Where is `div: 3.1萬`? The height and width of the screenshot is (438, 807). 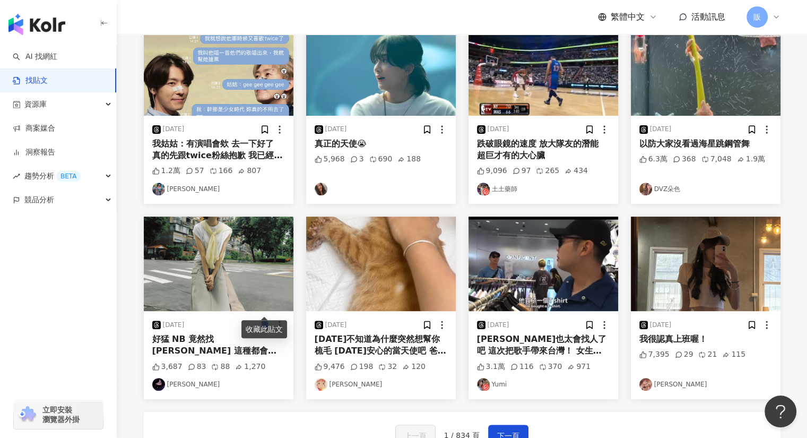 div: 3.1萬 is located at coordinates (491, 367).